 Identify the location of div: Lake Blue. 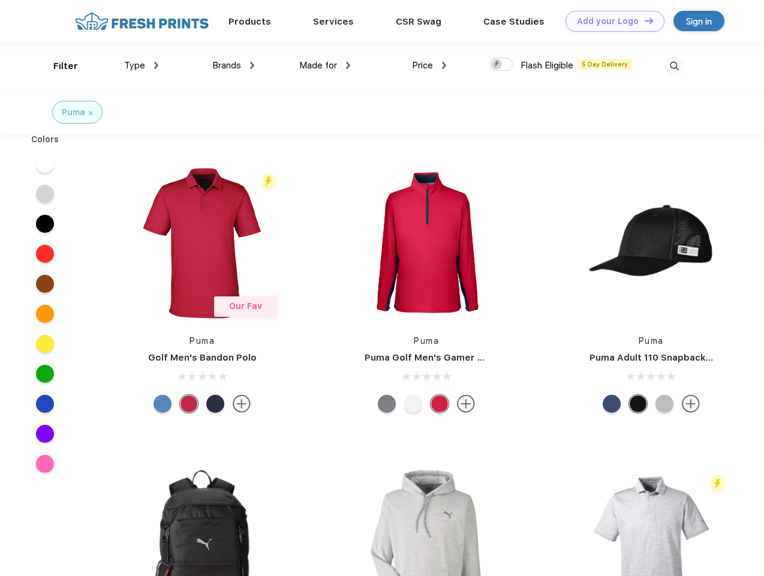
(163, 404).